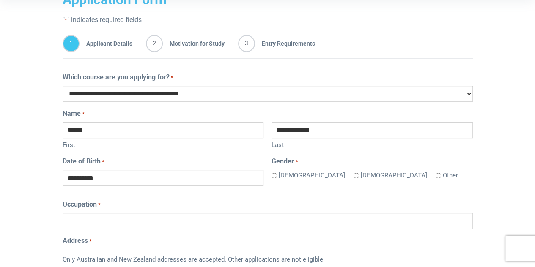 Image resolution: width=535 pixels, height=267 pixels. What do you see at coordinates (118, 77) in the screenshot?
I see `label: Which course are you applying for?` at bounding box center [118, 77].